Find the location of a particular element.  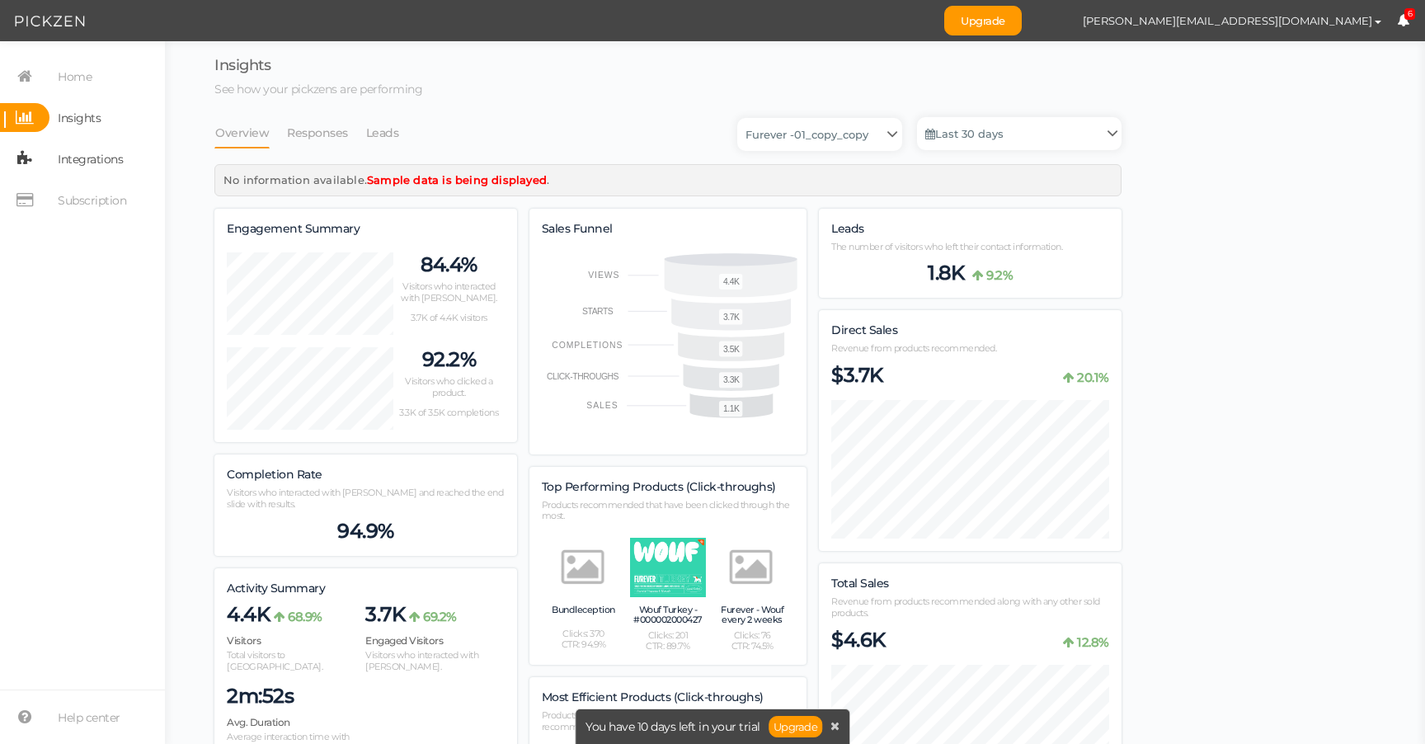

li: Responses is located at coordinates (326, 133).